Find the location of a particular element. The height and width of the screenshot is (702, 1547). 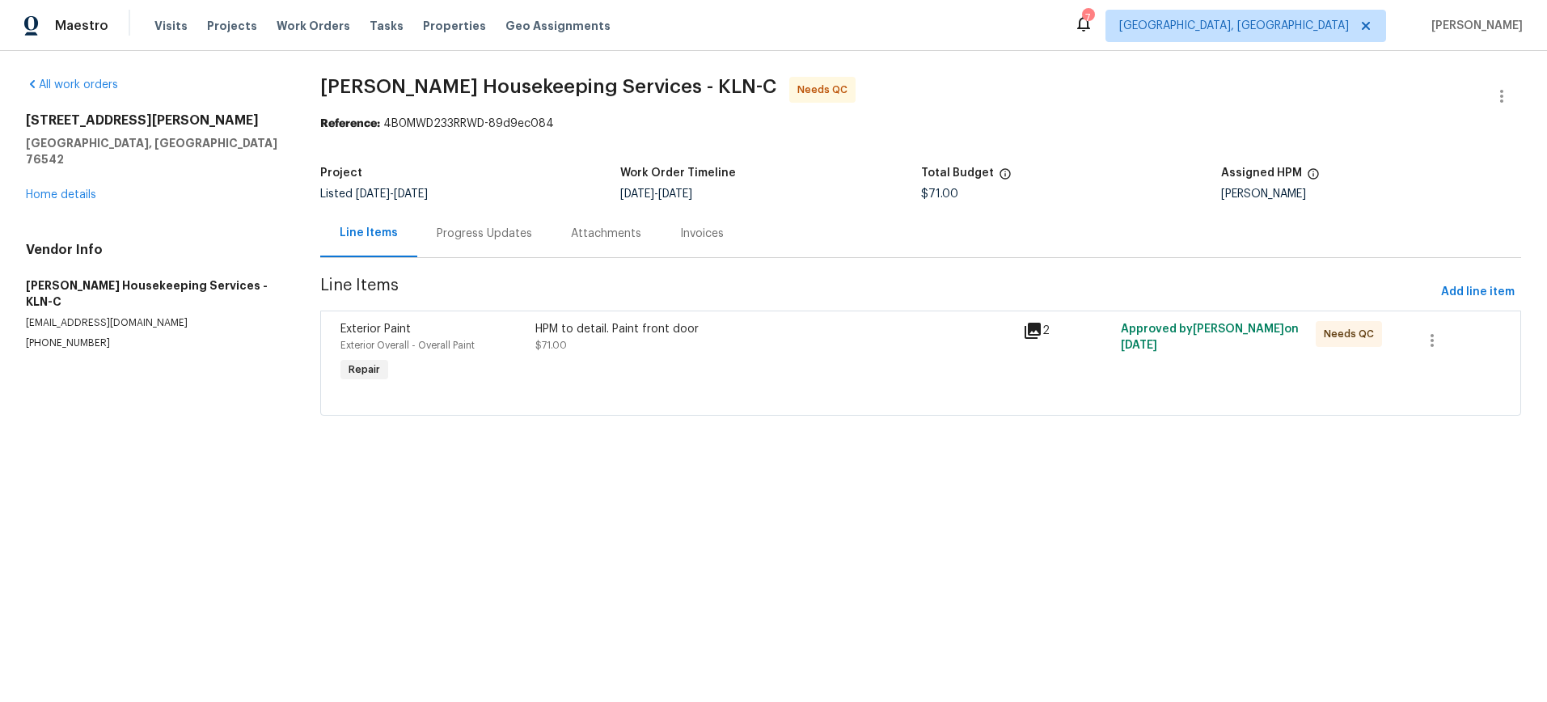

button: Add line item is located at coordinates (1477, 292).